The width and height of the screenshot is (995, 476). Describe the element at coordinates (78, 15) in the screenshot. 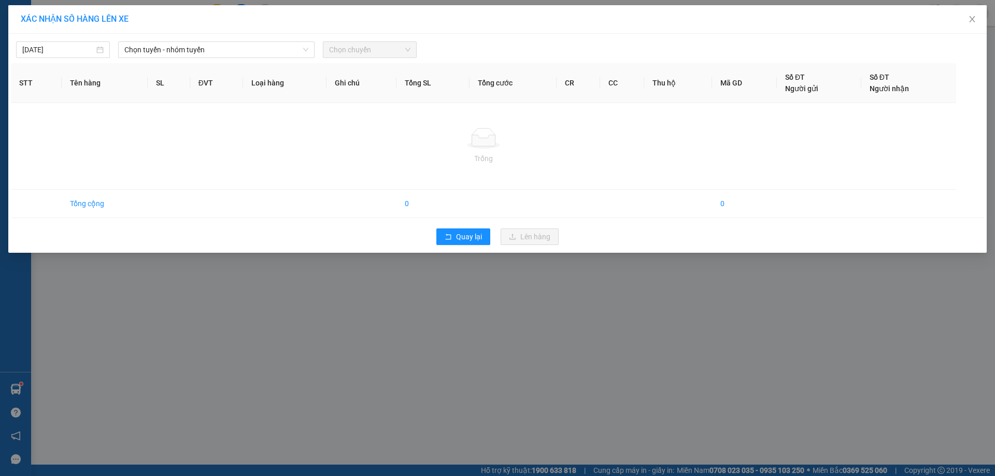

I see `li: Mỹ Loan` at that location.